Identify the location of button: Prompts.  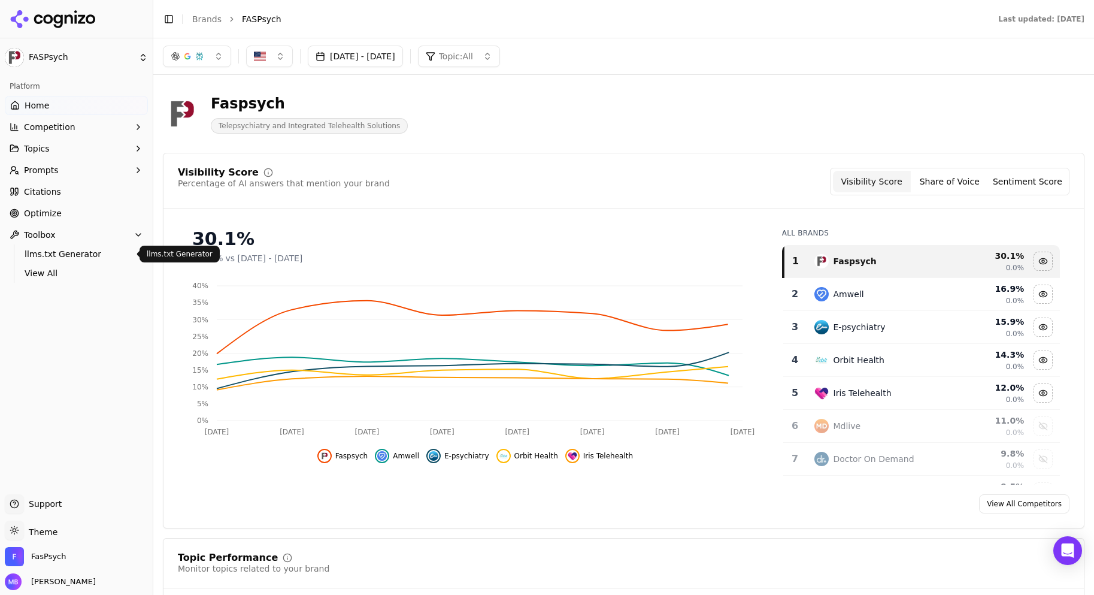
(76, 170).